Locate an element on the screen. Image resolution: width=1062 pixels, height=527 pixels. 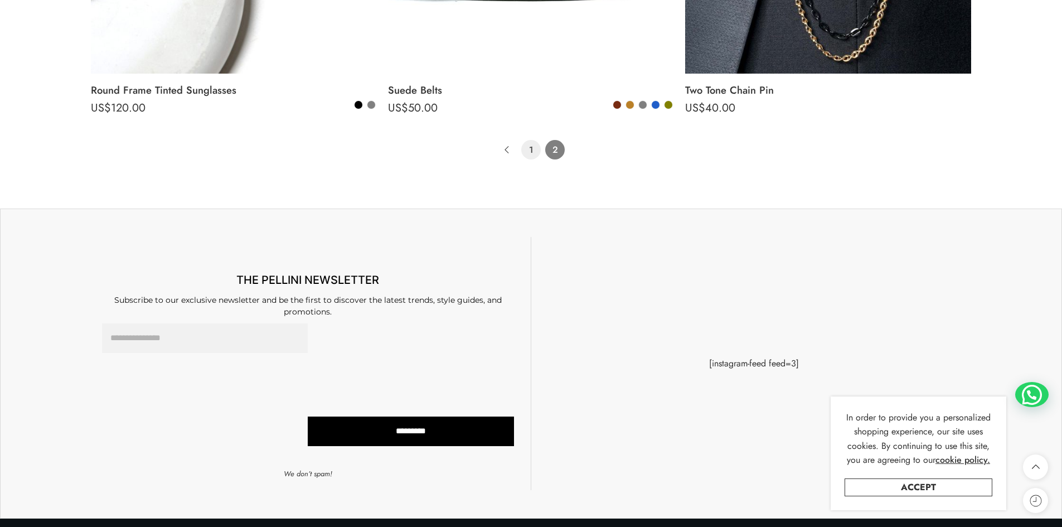
span: In order to provide you a personalized shopping experience, our site uses cookies. By continuing ... is located at coordinates (918, 439).